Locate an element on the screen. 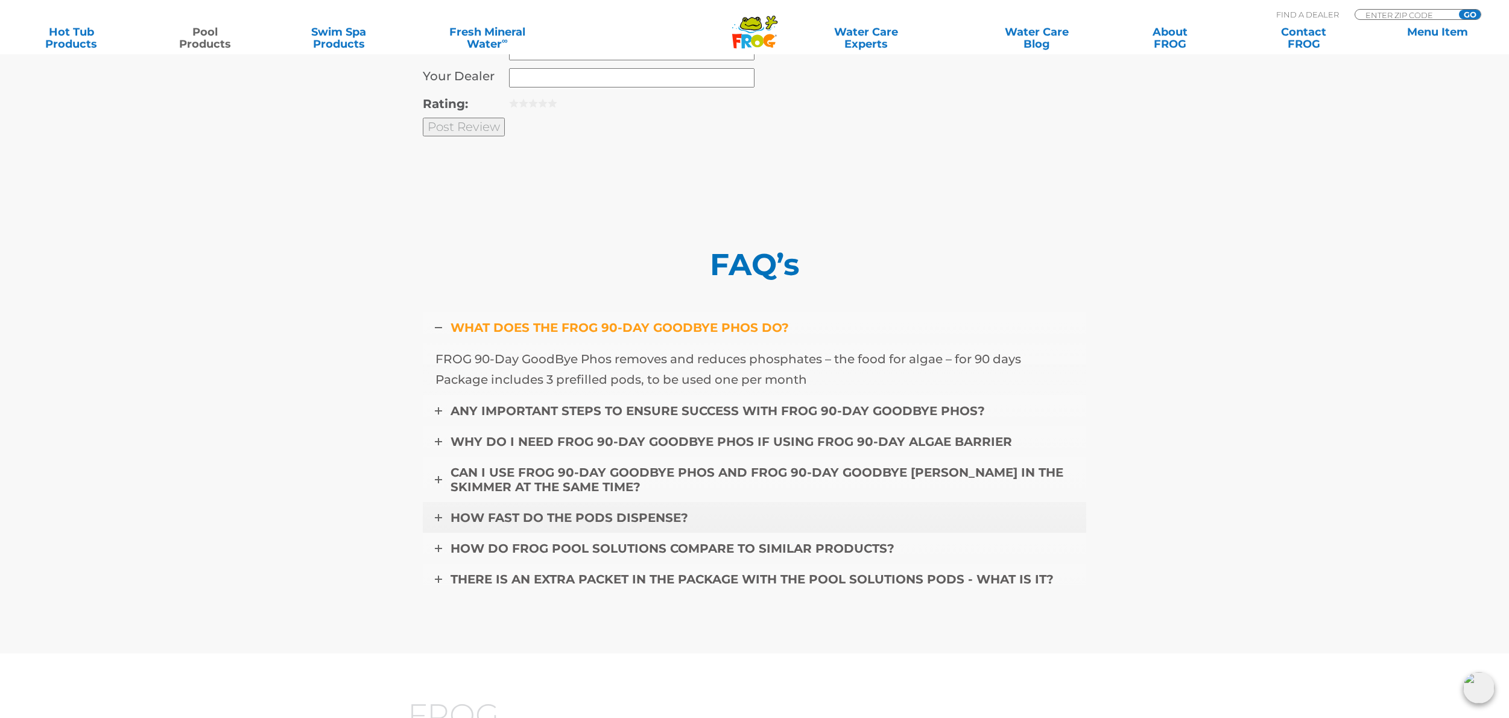 Image resolution: width=1509 pixels, height=718 pixels. label: Rating: is located at coordinates (466, 104).